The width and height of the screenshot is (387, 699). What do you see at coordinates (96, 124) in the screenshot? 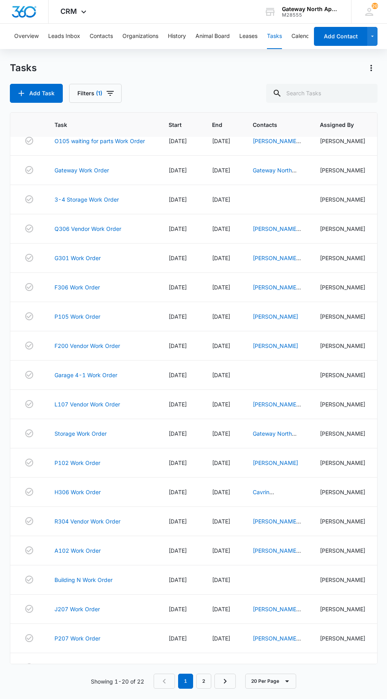
I see `span: Task` at bounding box center [96, 124].